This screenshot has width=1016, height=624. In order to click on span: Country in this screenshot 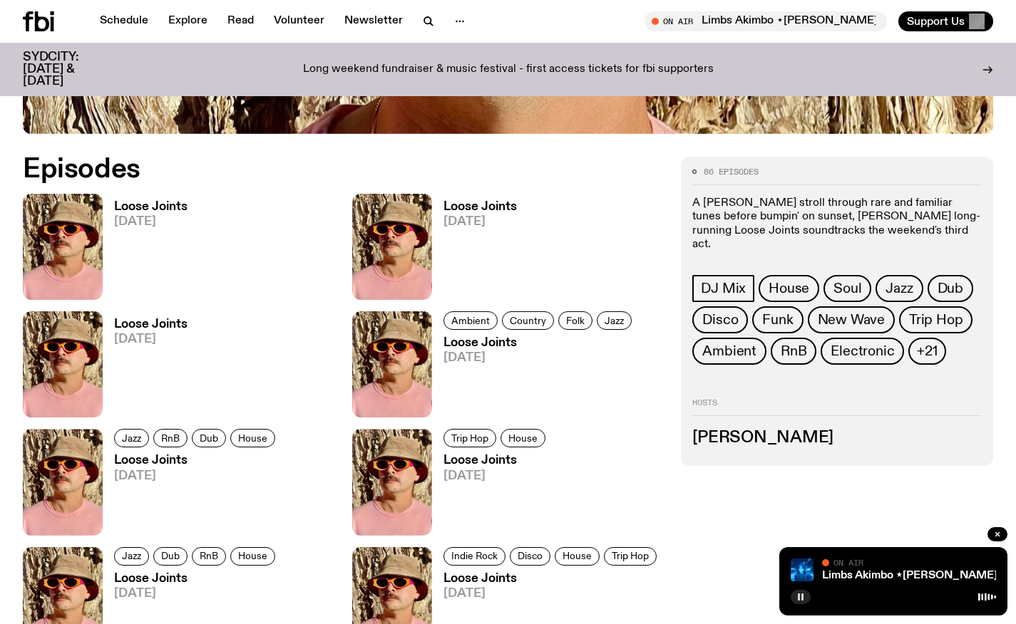, I will do `click(527, 320)`.